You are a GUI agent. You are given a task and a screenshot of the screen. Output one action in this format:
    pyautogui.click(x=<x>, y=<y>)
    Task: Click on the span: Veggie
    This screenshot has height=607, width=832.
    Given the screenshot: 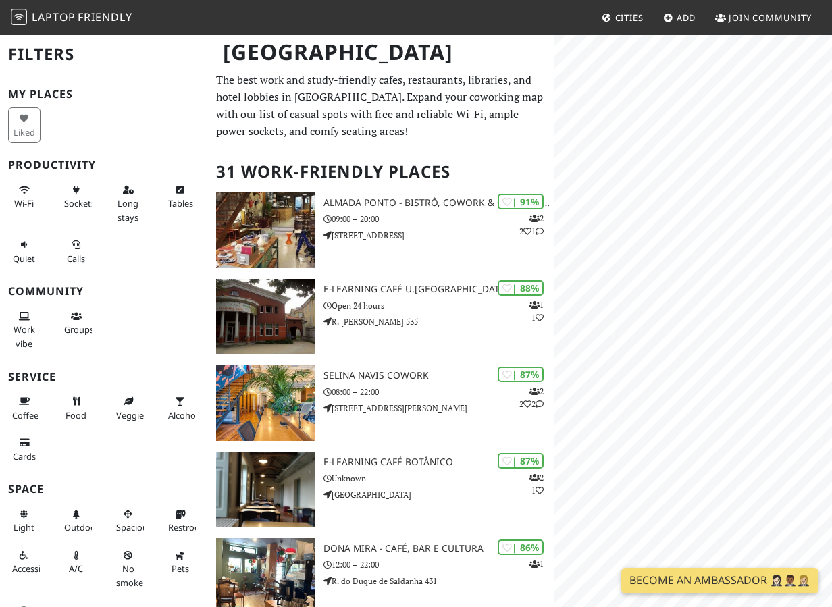 What is the action you would take?
    pyautogui.click(x=130, y=415)
    